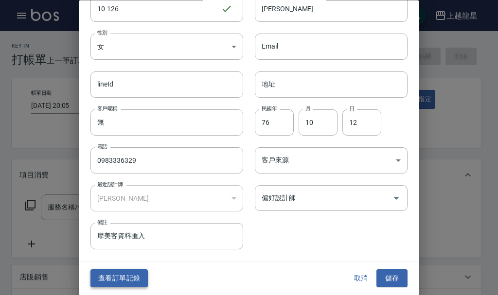 The image size is (498, 295). I want to click on label: 日, so click(352, 108).